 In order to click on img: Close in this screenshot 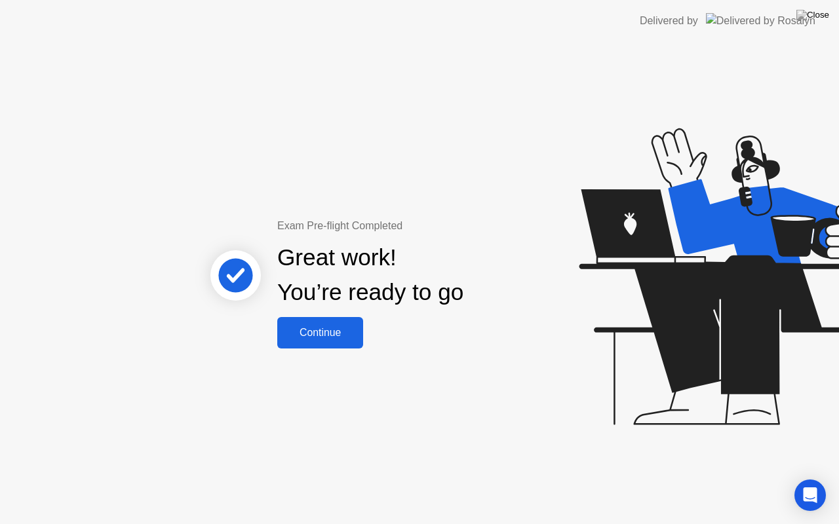, I will do `click(813, 15)`.